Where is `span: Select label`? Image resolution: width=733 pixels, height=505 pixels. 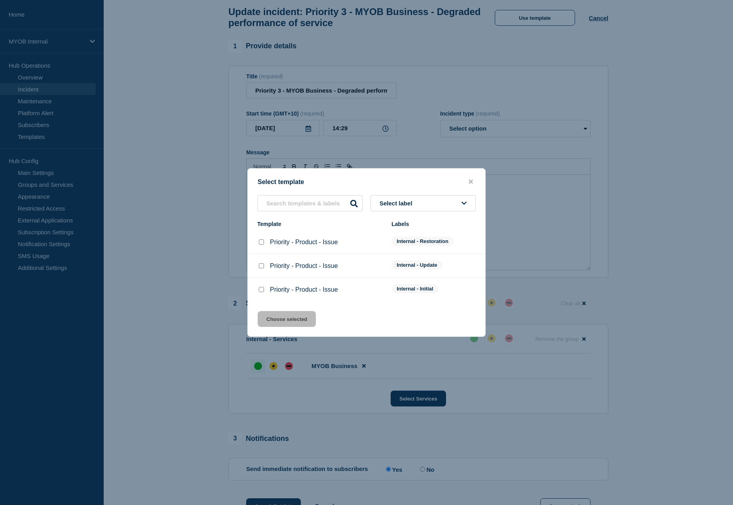 span: Select label is located at coordinates (397, 203).